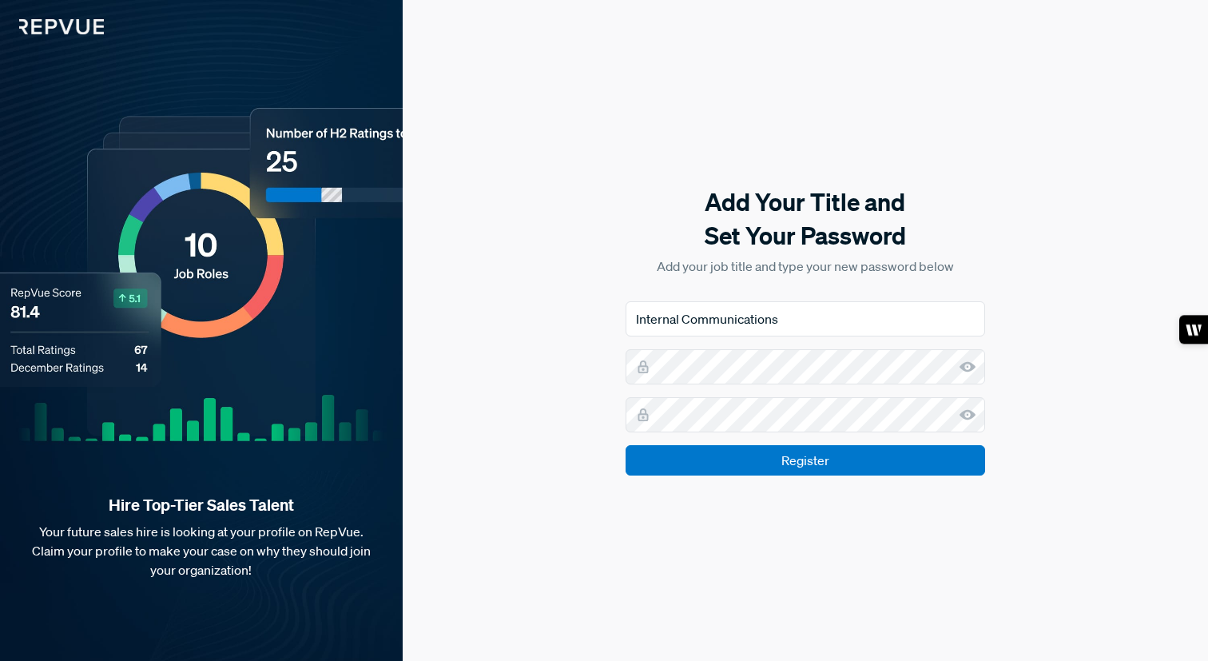  I want to click on h5: Add Your Title and Set Your Password, so click(805, 219).